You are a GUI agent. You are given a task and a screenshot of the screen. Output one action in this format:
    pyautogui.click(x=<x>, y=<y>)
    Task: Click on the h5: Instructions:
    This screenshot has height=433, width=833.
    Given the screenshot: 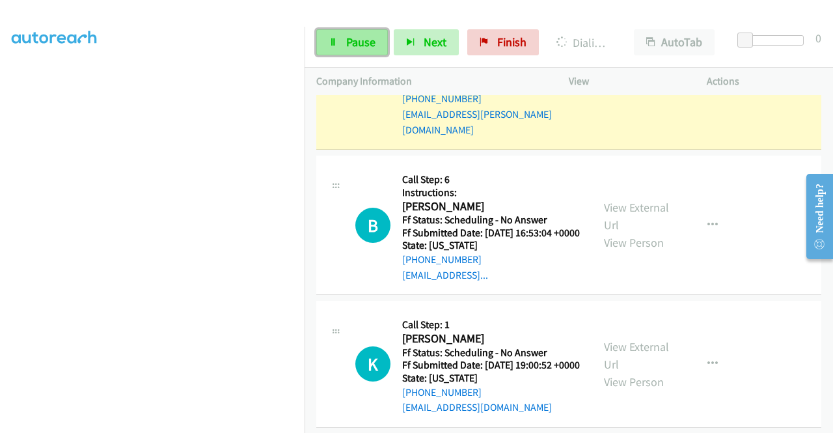 What is the action you would take?
    pyautogui.click(x=491, y=193)
    